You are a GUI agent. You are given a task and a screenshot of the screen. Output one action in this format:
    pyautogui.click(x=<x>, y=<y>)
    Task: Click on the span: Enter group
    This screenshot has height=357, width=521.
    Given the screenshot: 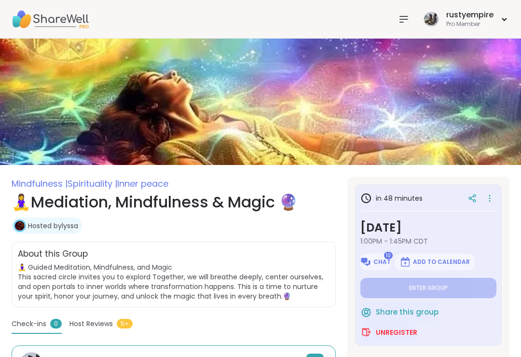 What is the action you would take?
    pyautogui.click(x=428, y=288)
    